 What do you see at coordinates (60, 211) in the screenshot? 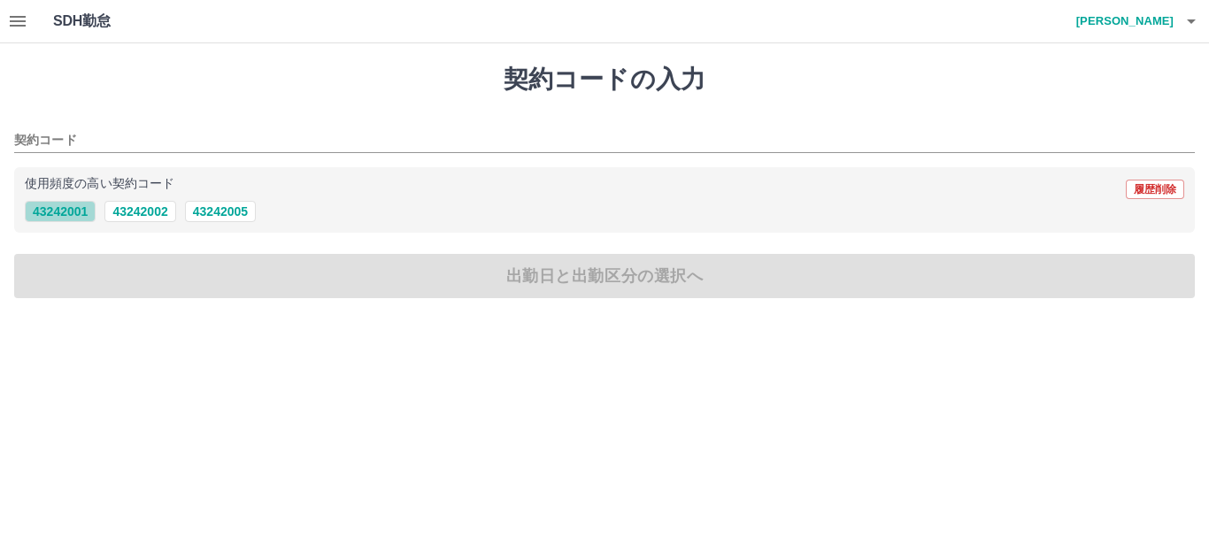
I see `button: 43242001` at bounding box center [60, 211].